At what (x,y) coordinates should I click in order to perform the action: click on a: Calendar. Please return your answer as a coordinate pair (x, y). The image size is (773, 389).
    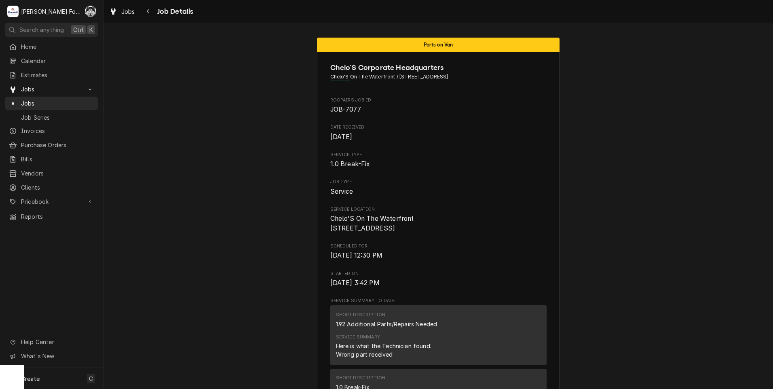
    Looking at the image, I should click on (51, 61).